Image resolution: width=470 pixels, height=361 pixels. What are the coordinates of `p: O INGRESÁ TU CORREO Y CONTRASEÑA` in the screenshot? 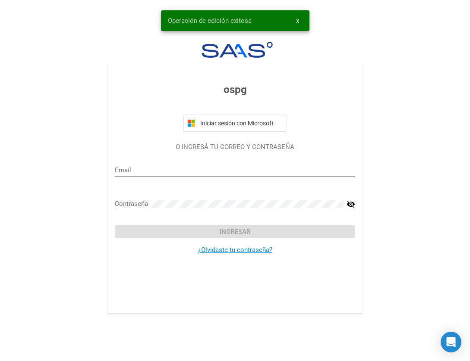 It's located at (235, 147).